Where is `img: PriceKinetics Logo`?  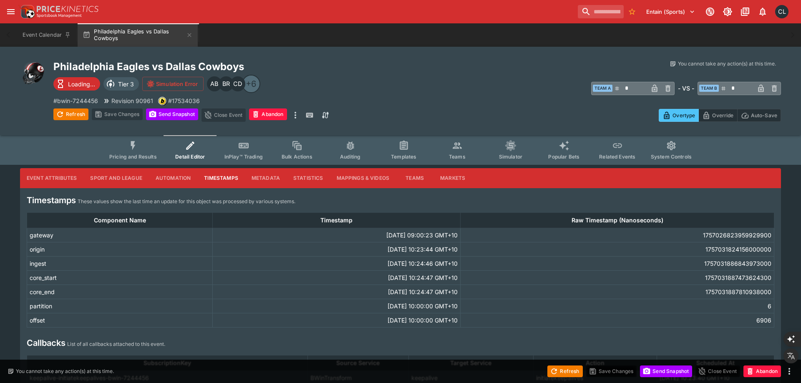
img: PriceKinetics Logo is located at coordinates (27, 12).